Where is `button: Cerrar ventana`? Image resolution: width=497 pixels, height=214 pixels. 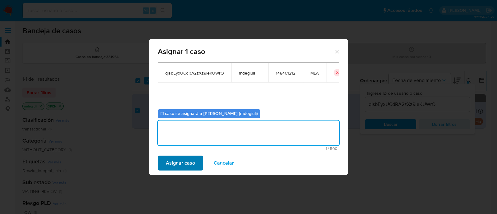
button: Cerrar ventana is located at coordinates (337, 51).